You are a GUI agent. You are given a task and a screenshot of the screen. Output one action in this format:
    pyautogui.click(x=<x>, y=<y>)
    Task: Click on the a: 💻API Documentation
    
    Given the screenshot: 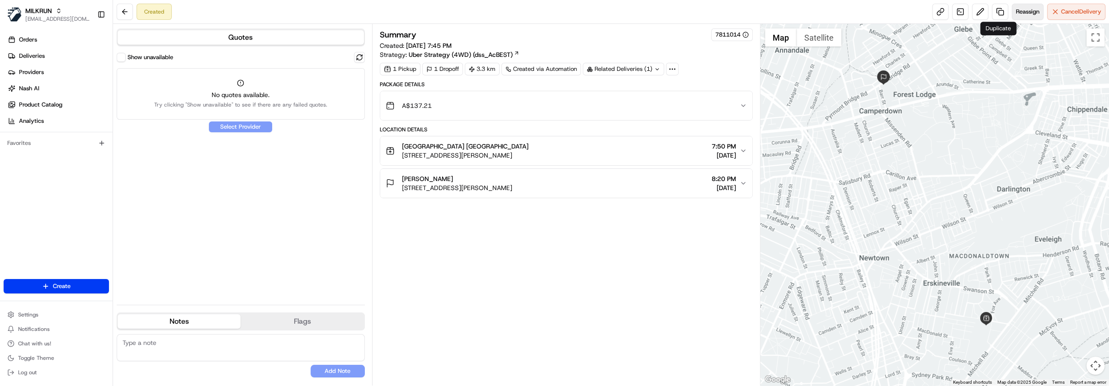 What is the action you would take?
    pyautogui.click(x=111, y=207)
    